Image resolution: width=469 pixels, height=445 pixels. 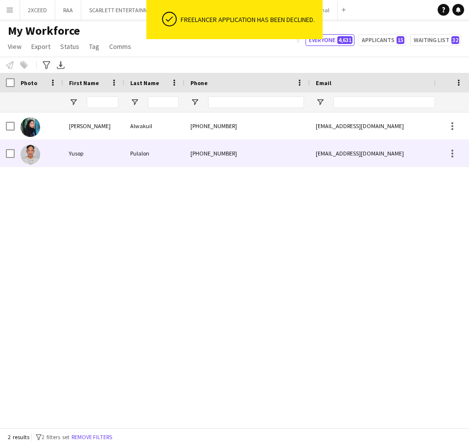 I want to click on span: Phone, so click(x=199, y=83).